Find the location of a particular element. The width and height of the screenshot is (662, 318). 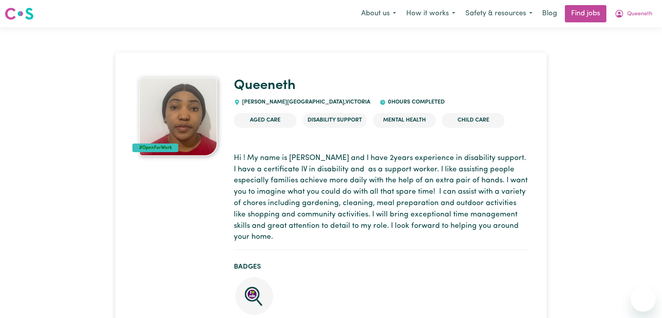

h2: Badges is located at coordinates (382, 266).